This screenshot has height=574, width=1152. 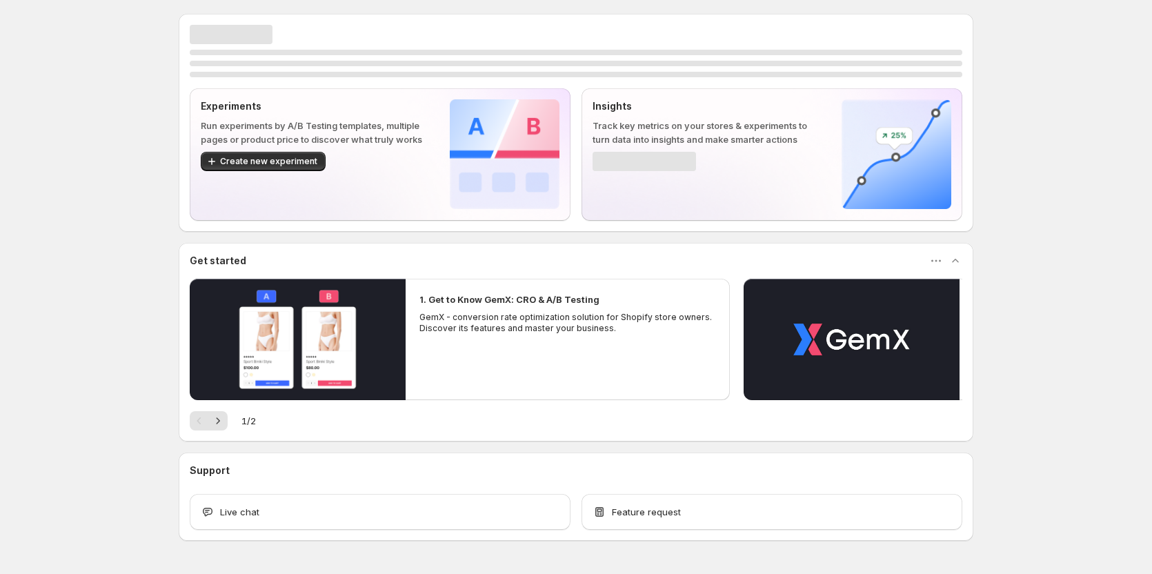 I want to click on p: Insights, so click(x=706, y=106).